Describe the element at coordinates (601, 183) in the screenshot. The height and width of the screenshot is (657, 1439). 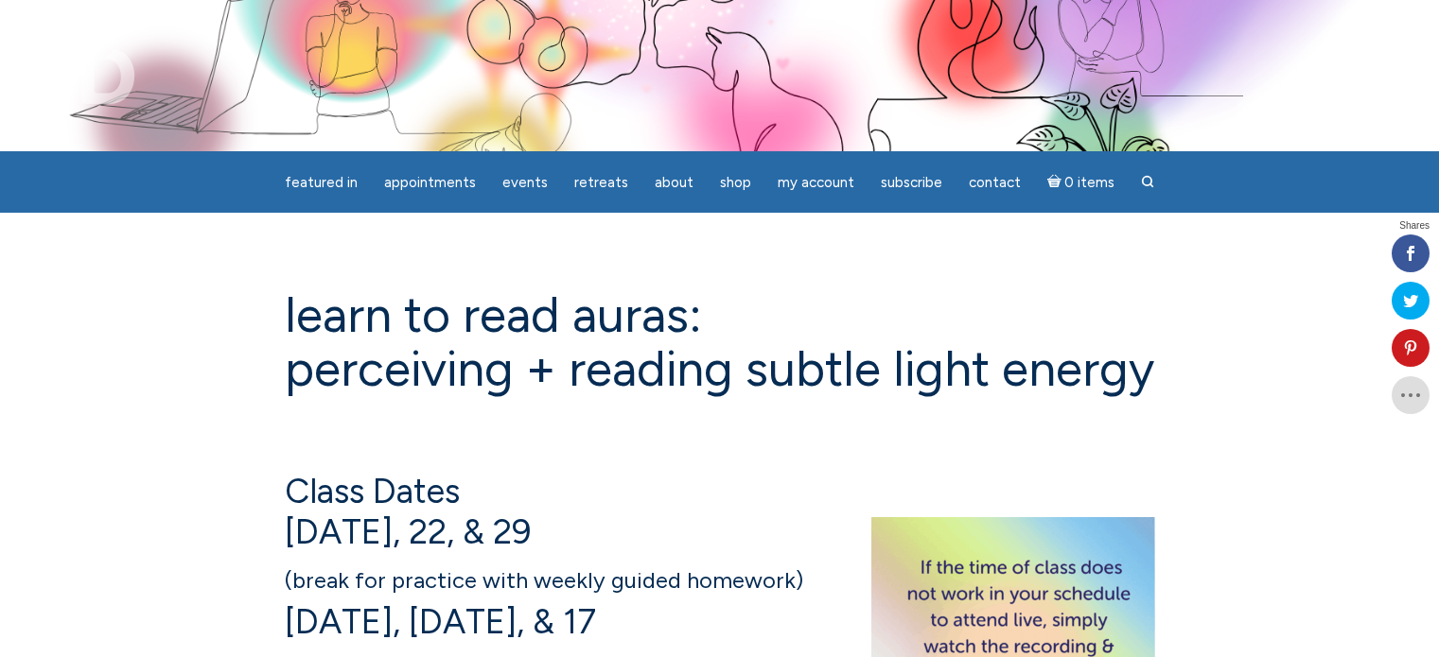
I see `span: Retreats` at that location.